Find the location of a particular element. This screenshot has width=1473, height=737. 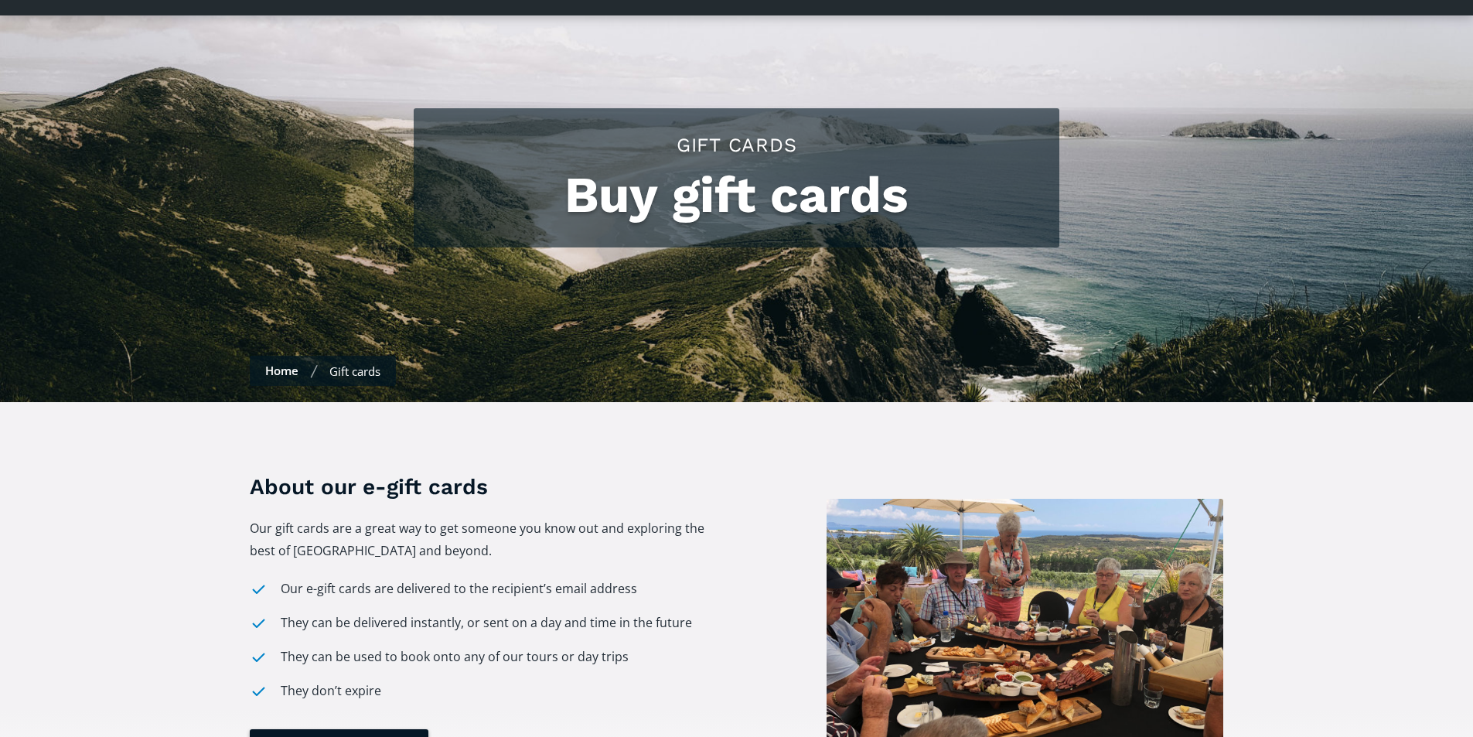

h3: About our e-gift cards is located at coordinates (489, 486).